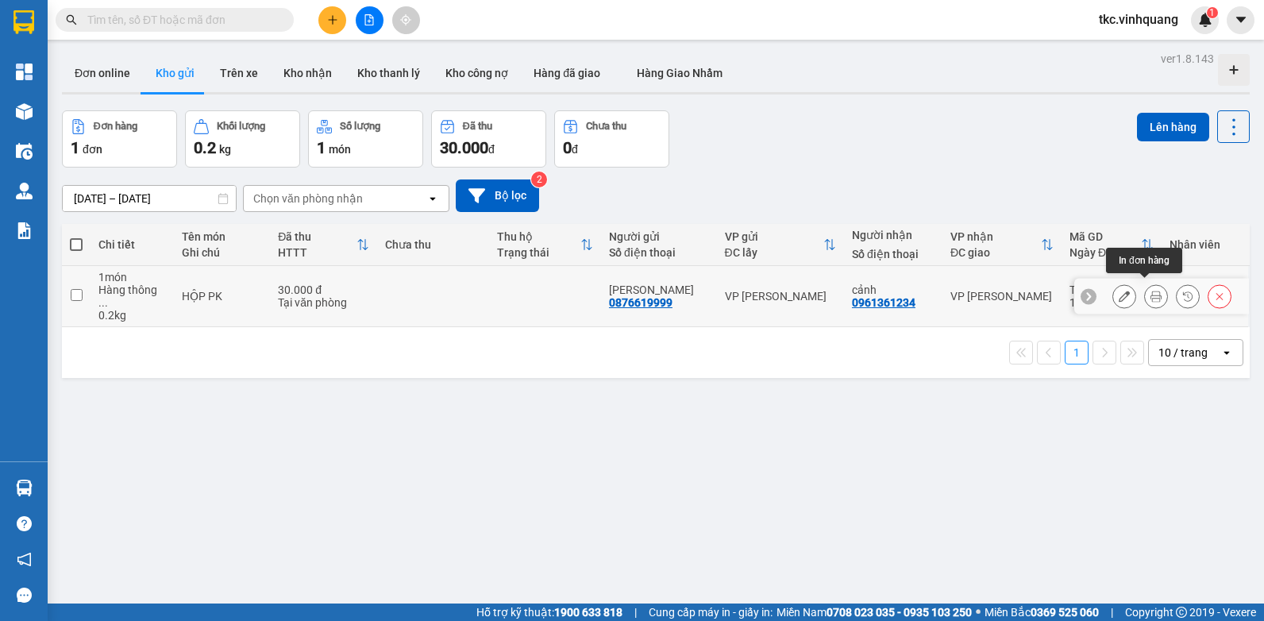  I want to click on span: message, so click(24, 595).